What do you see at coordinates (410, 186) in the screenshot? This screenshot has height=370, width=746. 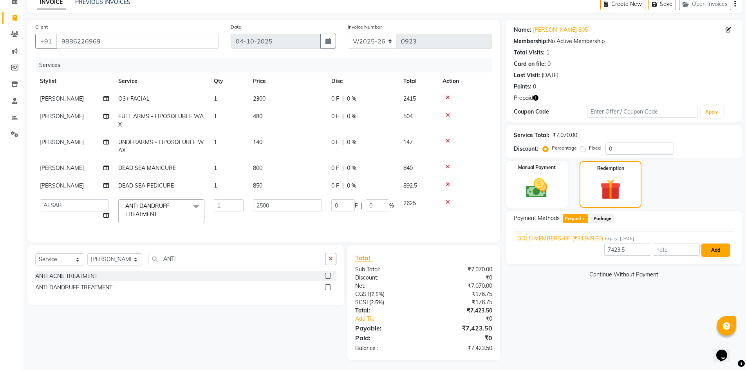 I see `span: 892.5` at bounding box center [410, 186].